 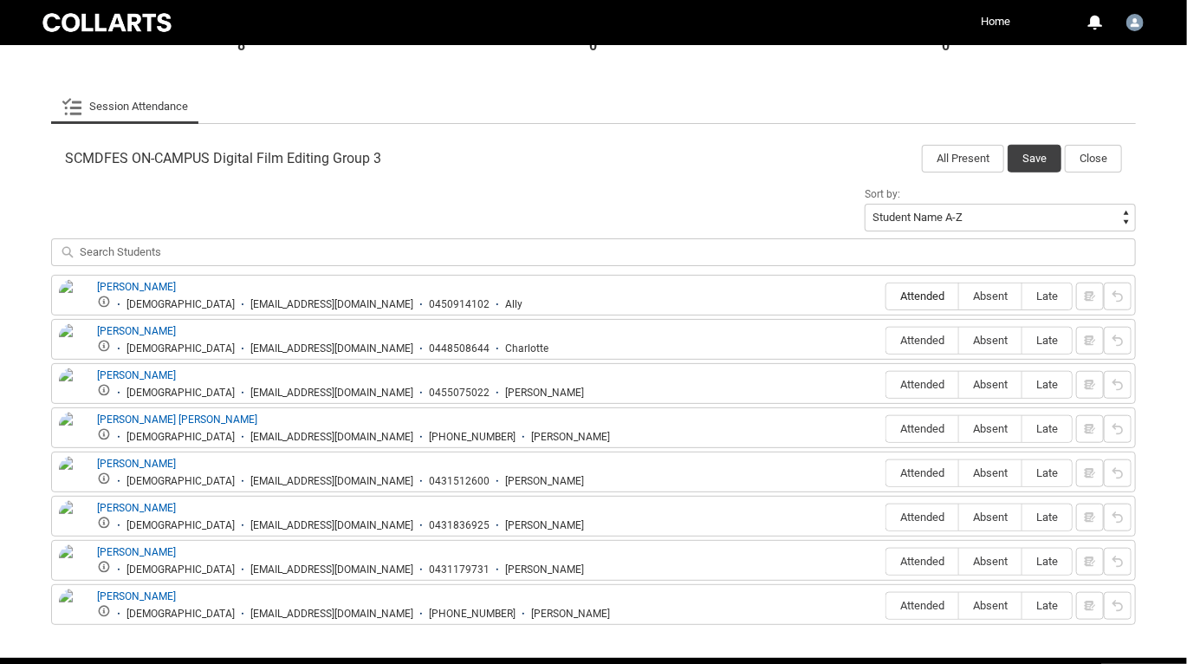 I want to click on img: Stu.Mannion, so click(x=1135, y=23).